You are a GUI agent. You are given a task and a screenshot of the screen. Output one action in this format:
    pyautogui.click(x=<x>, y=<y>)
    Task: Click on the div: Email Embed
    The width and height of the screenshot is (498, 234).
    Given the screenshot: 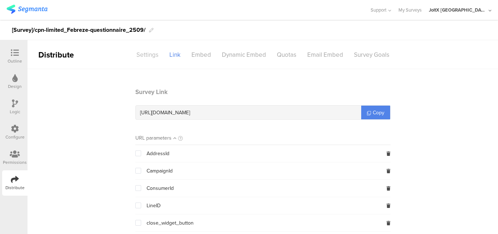 What is the action you would take?
    pyautogui.click(x=325, y=55)
    